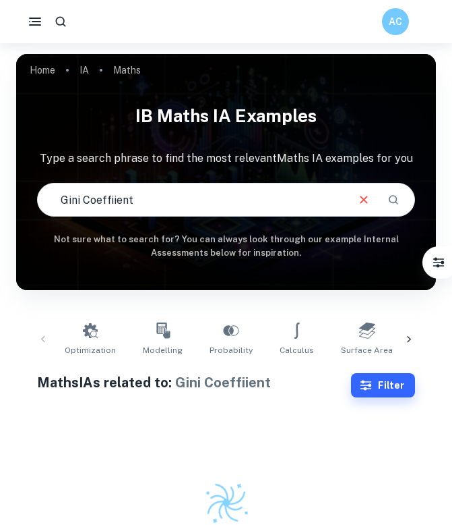  Describe the element at coordinates (226, 158) in the screenshot. I see `p: Type a search phrase to find the most relevant Maths IA examples for you` at that location.